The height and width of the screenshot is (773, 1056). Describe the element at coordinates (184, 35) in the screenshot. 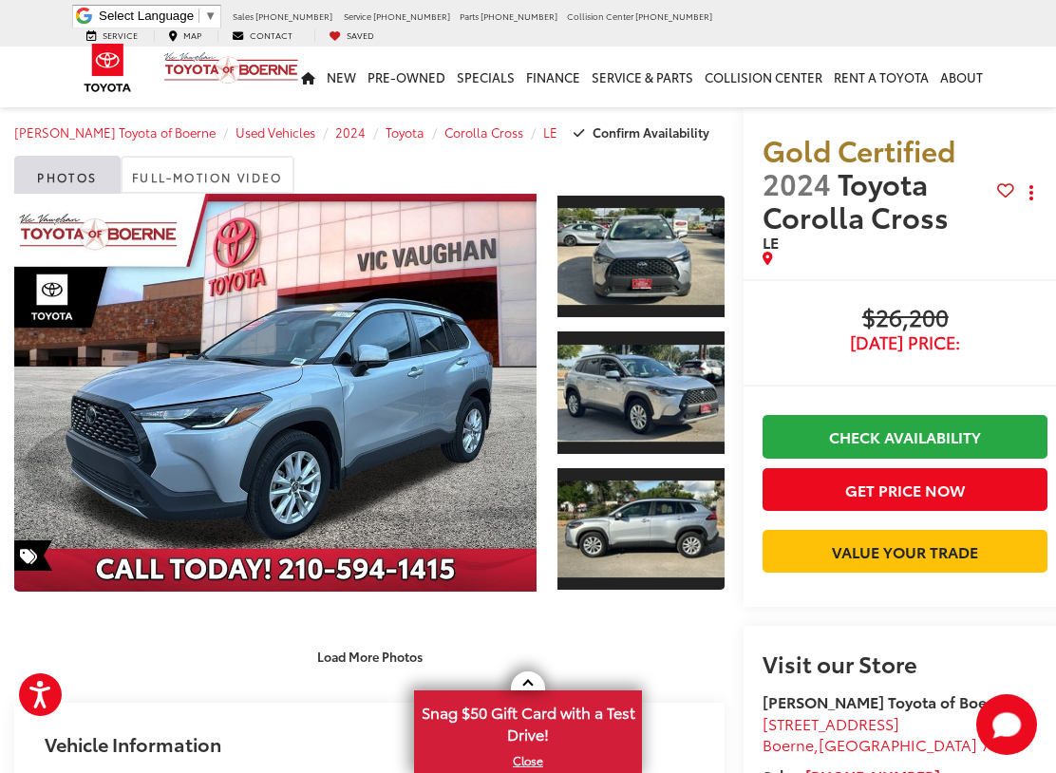

I see `a: Map` at that location.